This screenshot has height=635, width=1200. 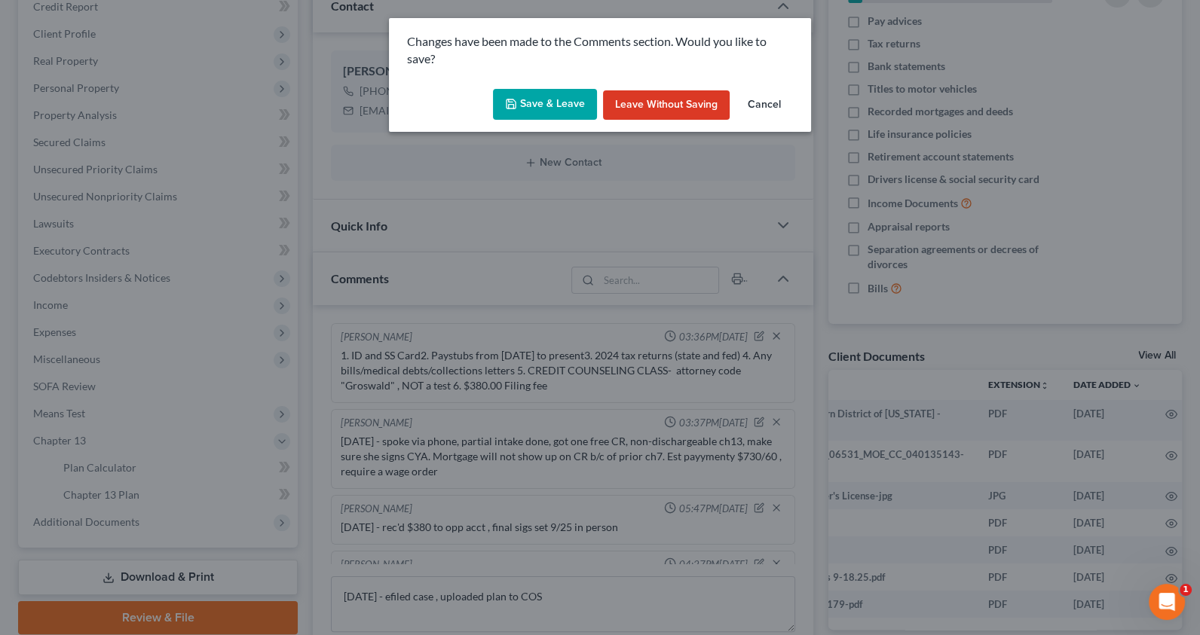 What do you see at coordinates (764, 106) in the screenshot?
I see `button: Cancel` at bounding box center [764, 106].